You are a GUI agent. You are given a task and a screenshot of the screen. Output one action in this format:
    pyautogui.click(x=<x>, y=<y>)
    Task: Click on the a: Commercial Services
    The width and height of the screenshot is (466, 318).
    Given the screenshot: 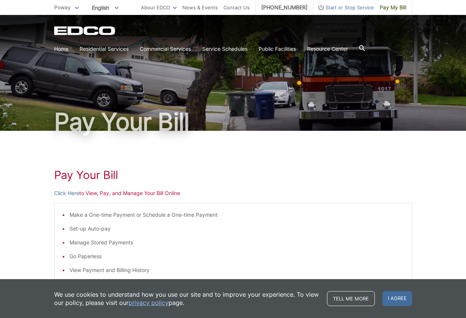 What is the action you would take?
    pyautogui.click(x=165, y=49)
    